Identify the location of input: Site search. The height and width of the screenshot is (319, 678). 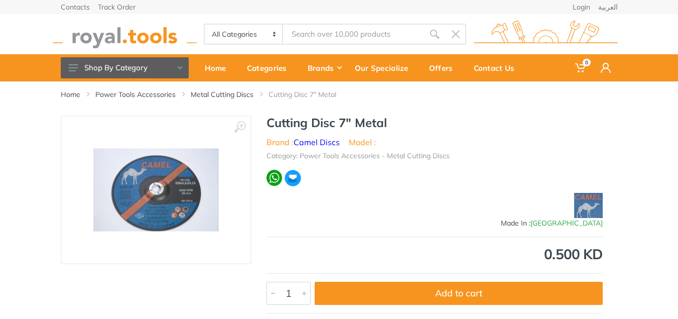
(353, 34).